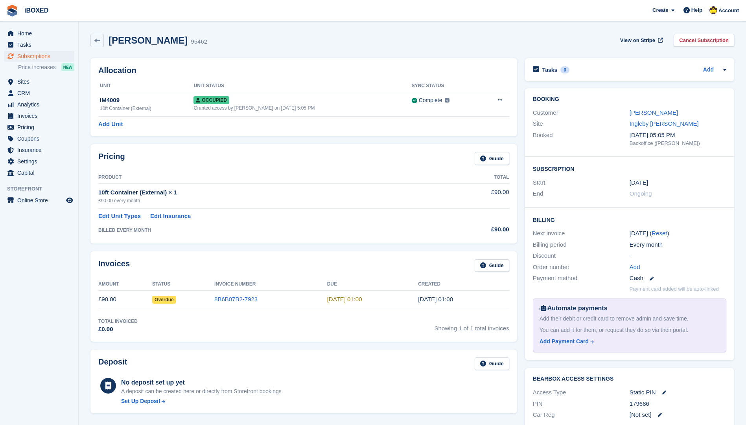 Image resolution: width=746 pixels, height=425 pixels. Describe the element at coordinates (41, 139) in the screenshot. I see `span: Coupons` at that location.